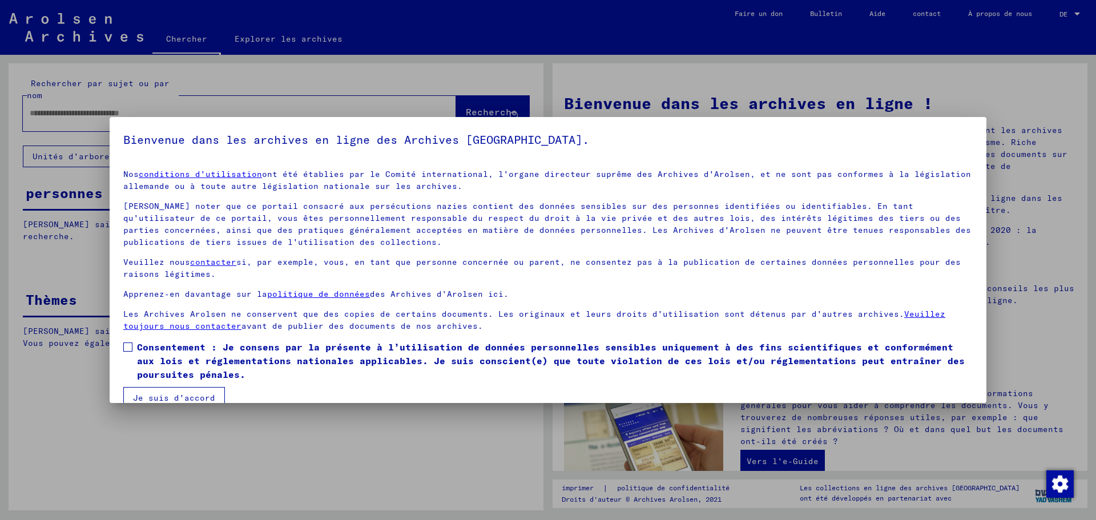 The height and width of the screenshot is (520, 1096). Describe the element at coordinates (200, 174) in the screenshot. I see `font: conditions d'utilisation` at that location.